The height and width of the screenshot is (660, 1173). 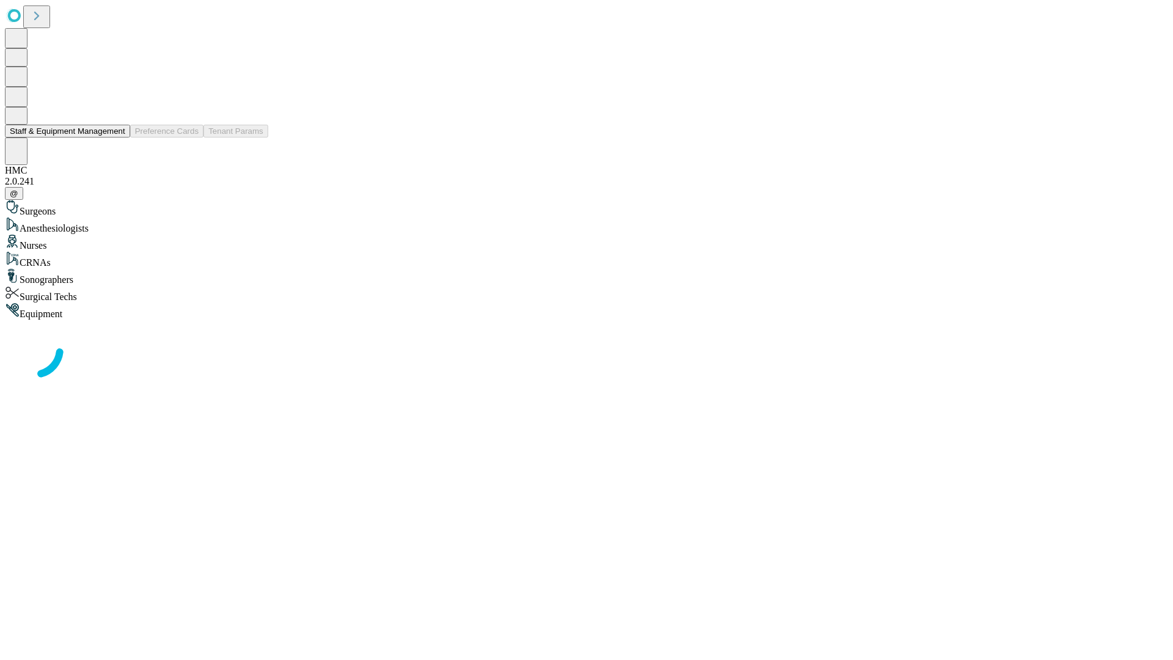 What do you see at coordinates (587, 208) in the screenshot?
I see `div: Surgeons` at bounding box center [587, 208].